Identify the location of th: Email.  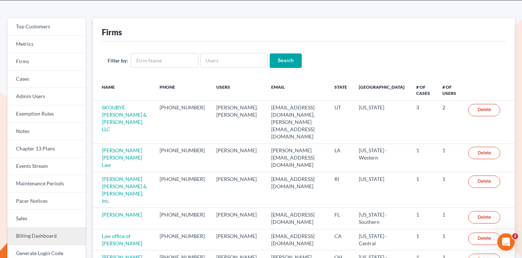
(297, 90).